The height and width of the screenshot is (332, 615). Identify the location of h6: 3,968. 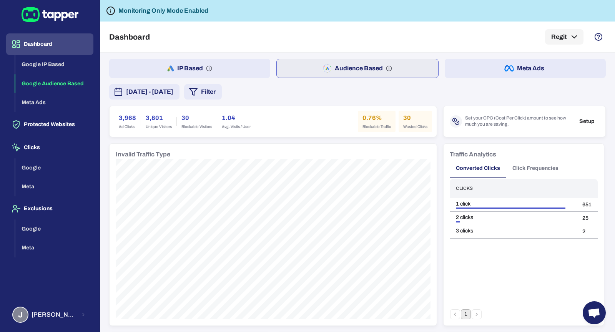
(127, 118).